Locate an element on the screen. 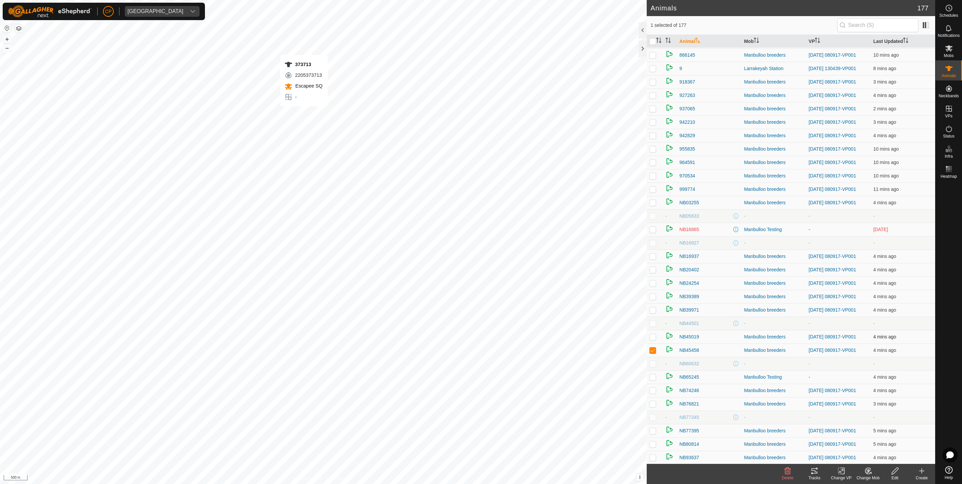 Image resolution: width=962 pixels, height=484 pixels. span: 24 Aug 2025, 2:44 pm is located at coordinates (884, 68).